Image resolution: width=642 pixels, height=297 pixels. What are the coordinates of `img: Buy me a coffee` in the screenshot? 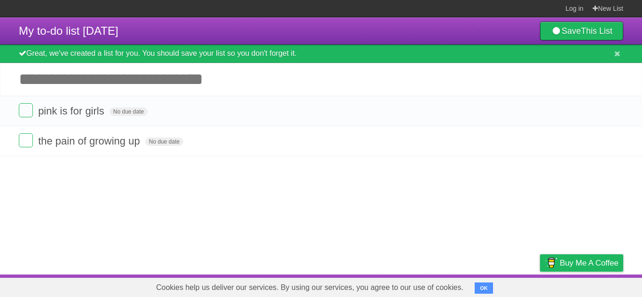 It's located at (551, 263).